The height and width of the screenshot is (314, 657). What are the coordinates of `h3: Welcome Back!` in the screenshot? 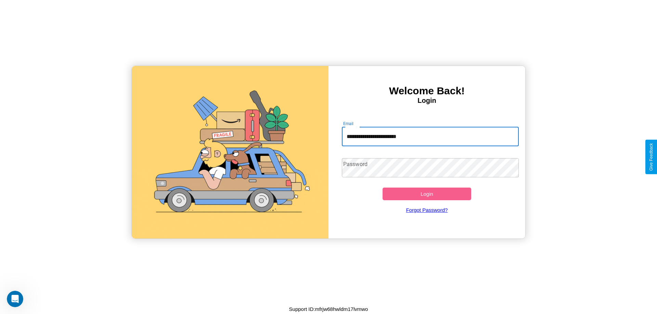 It's located at (427, 91).